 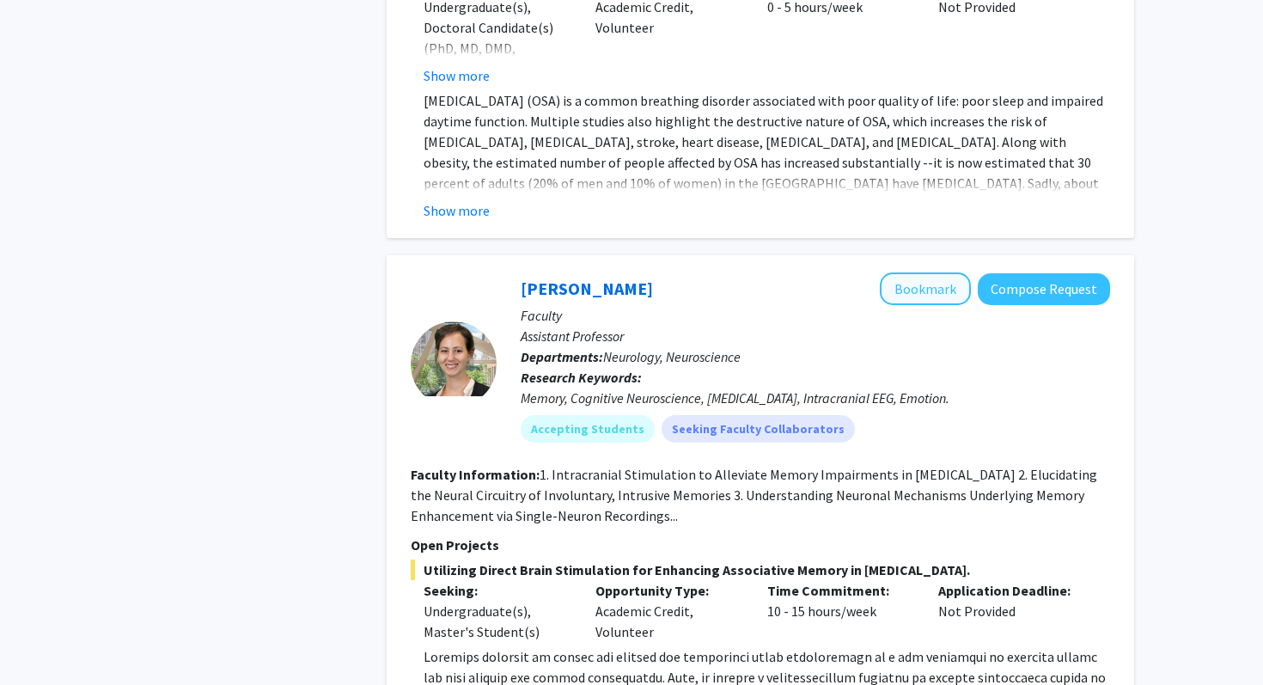 What do you see at coordinates (669, 611) in the screenshot?
I see `div: Academic Credit, Volunteer` at bounding box center [669, 611].